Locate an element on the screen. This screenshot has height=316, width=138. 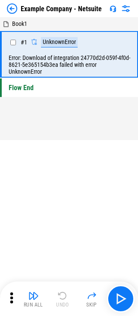
div: UnknownError is located at coordinates (59, 42).